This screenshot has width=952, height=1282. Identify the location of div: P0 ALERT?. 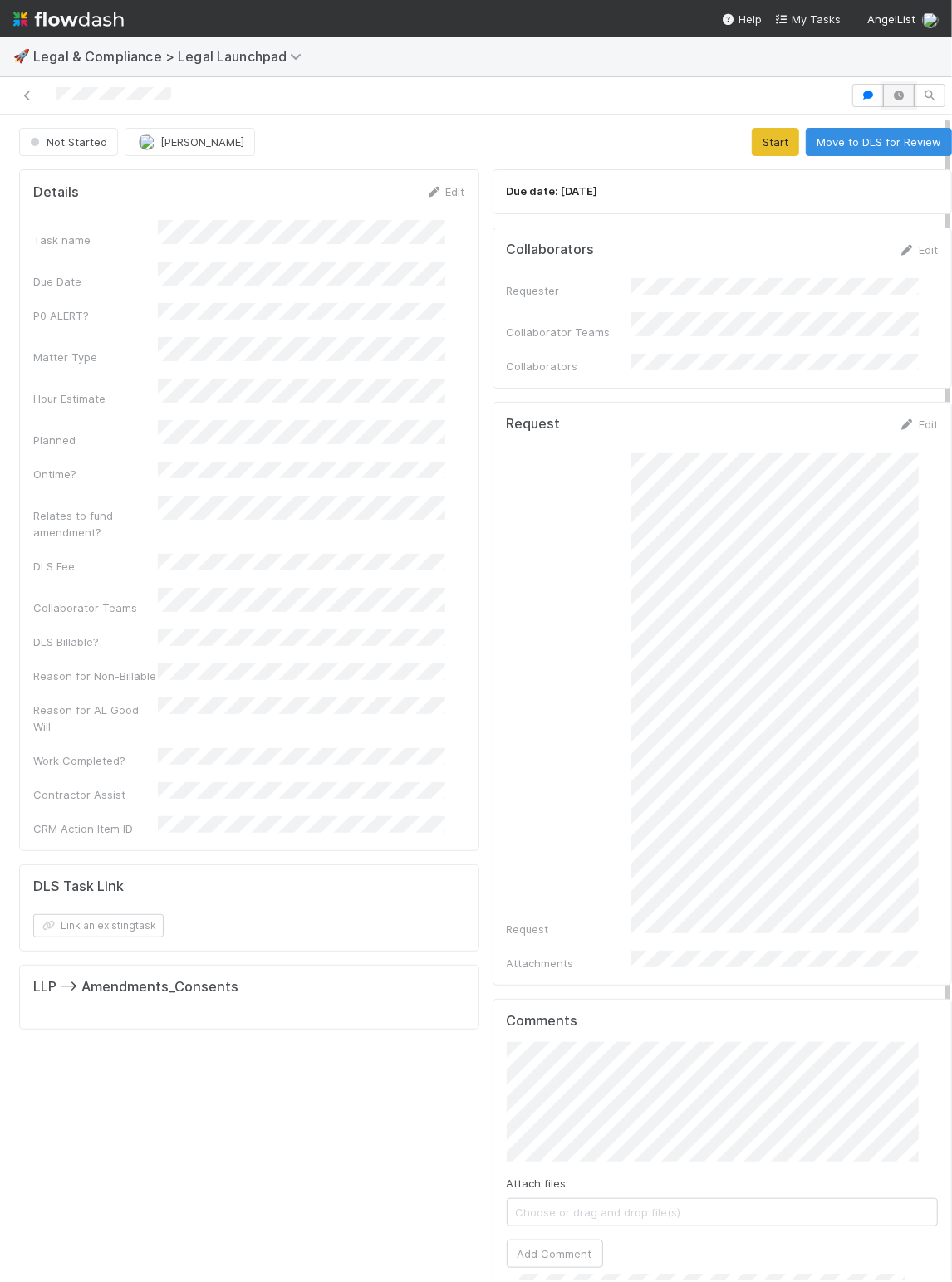
(96, 315).